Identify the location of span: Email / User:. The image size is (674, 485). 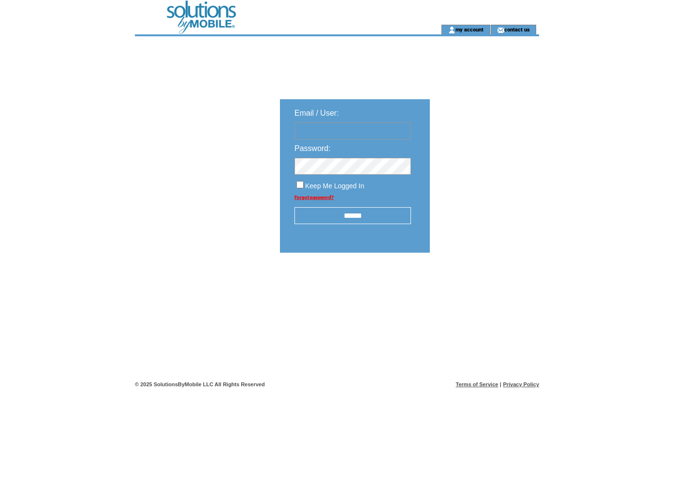
(317, 113).